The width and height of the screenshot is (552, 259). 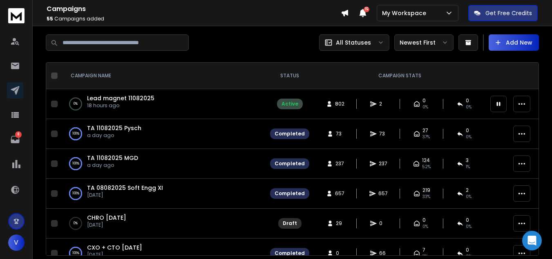 What do you see at coordinates (426, 130) in the screenshot?
I see `span: 27` at bounding box center [426, 130].